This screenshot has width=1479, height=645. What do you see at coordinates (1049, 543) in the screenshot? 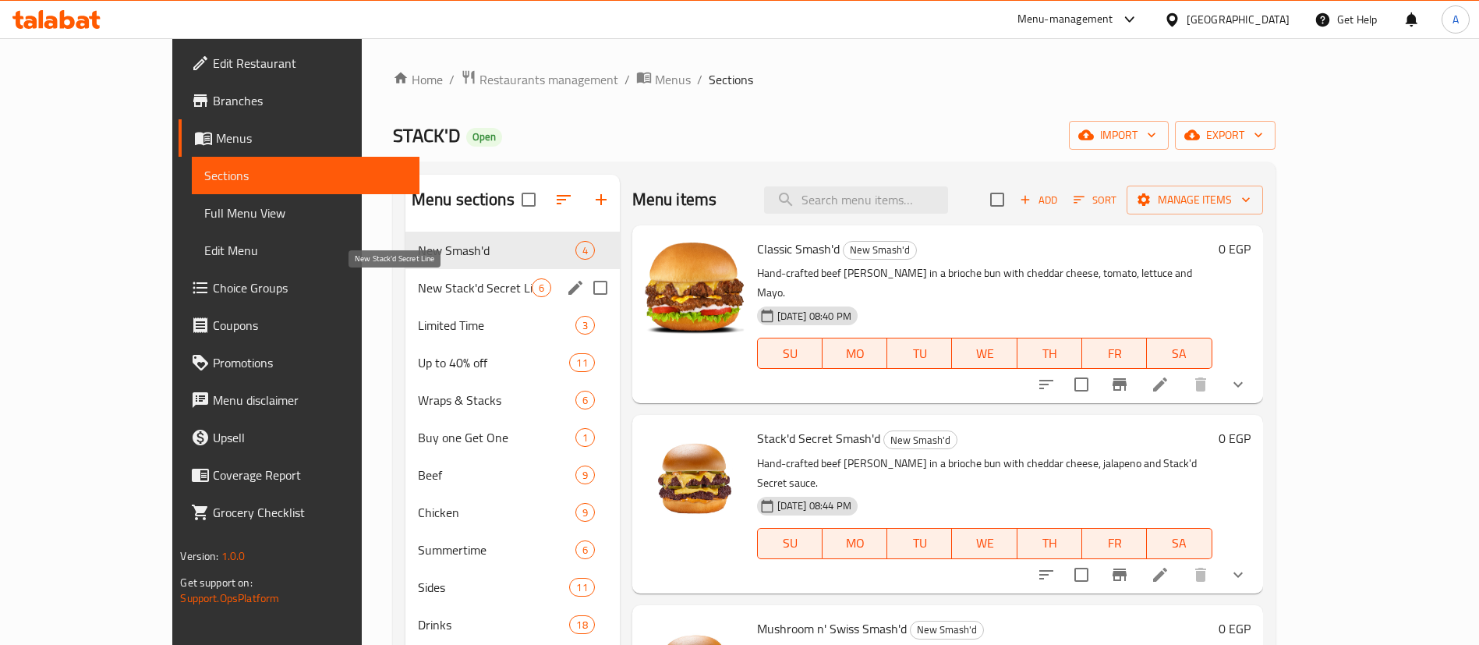
I see `button: TH` at bounding box center [1049, 543].